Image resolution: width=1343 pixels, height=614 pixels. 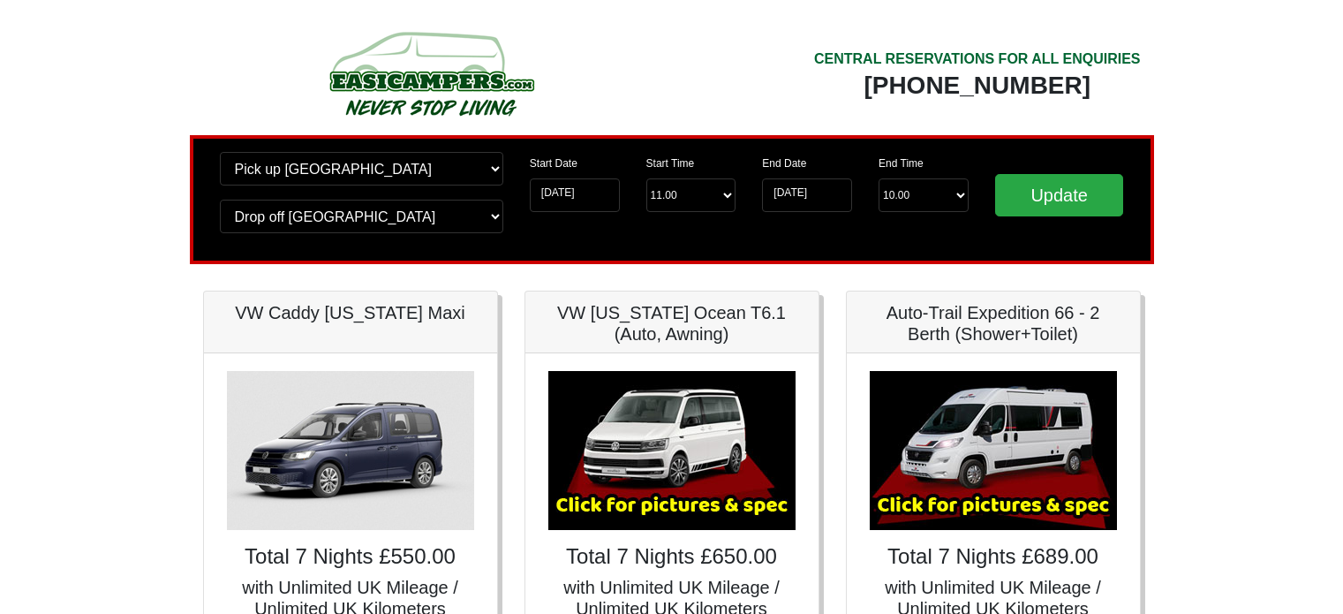 What do you see at coordinates (900, 163) in the screenshot?
I see `label: End Time` at bounding box center [900, 163].